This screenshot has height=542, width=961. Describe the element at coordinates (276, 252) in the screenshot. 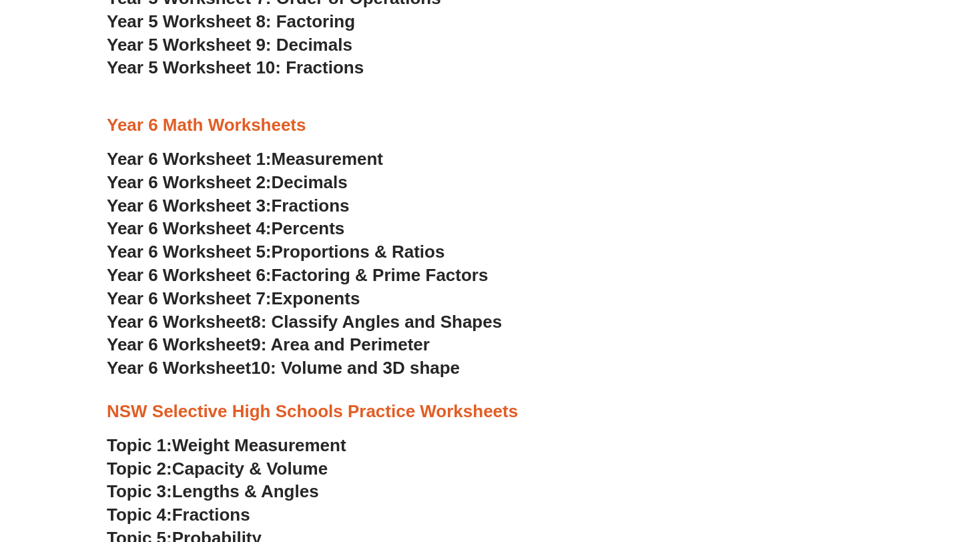

I see `a: Year 6 Worksheet 5:Proportions & Ratios` at that location.